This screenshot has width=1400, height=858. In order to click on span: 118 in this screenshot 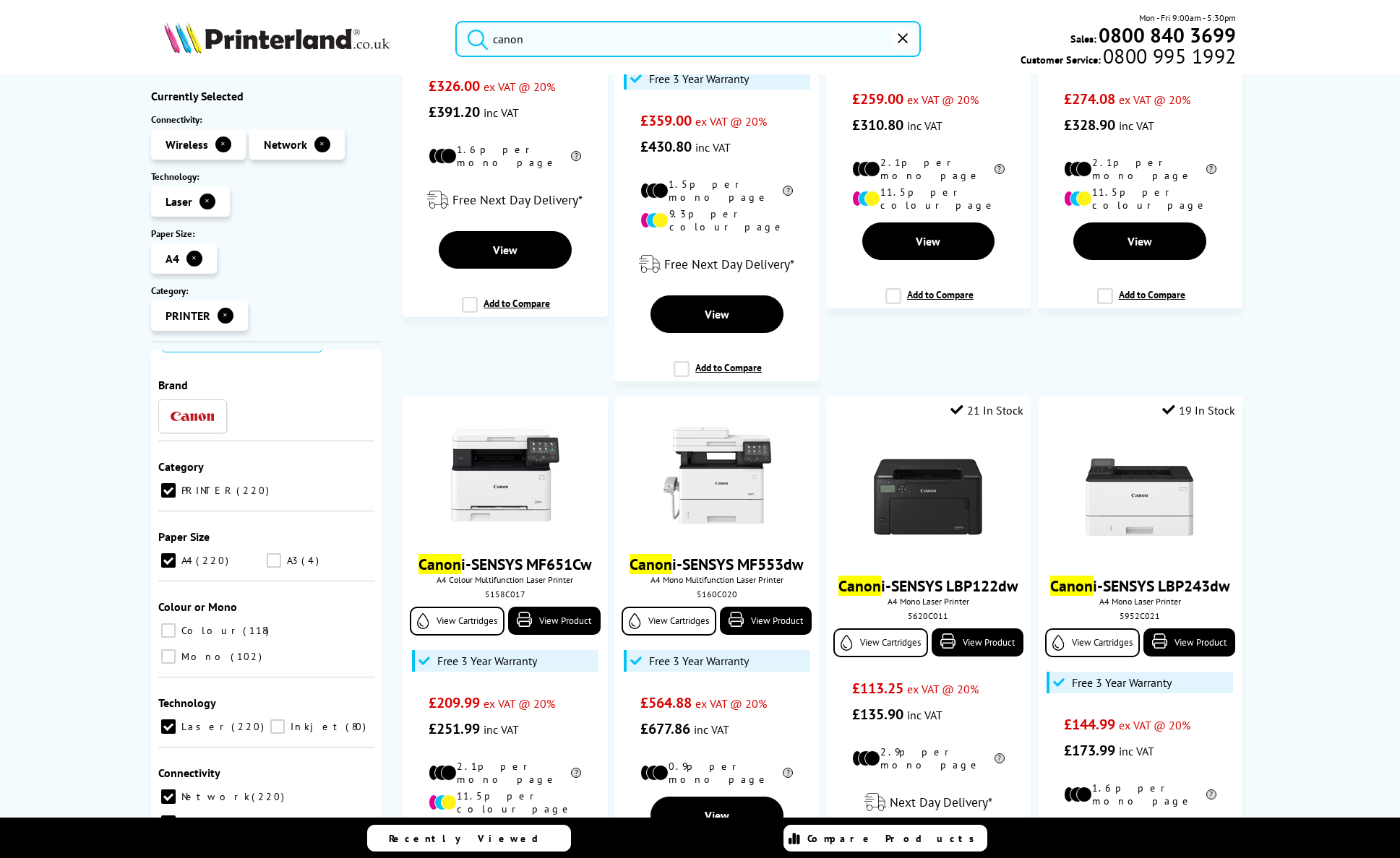, I will do `click(257, 631)`.